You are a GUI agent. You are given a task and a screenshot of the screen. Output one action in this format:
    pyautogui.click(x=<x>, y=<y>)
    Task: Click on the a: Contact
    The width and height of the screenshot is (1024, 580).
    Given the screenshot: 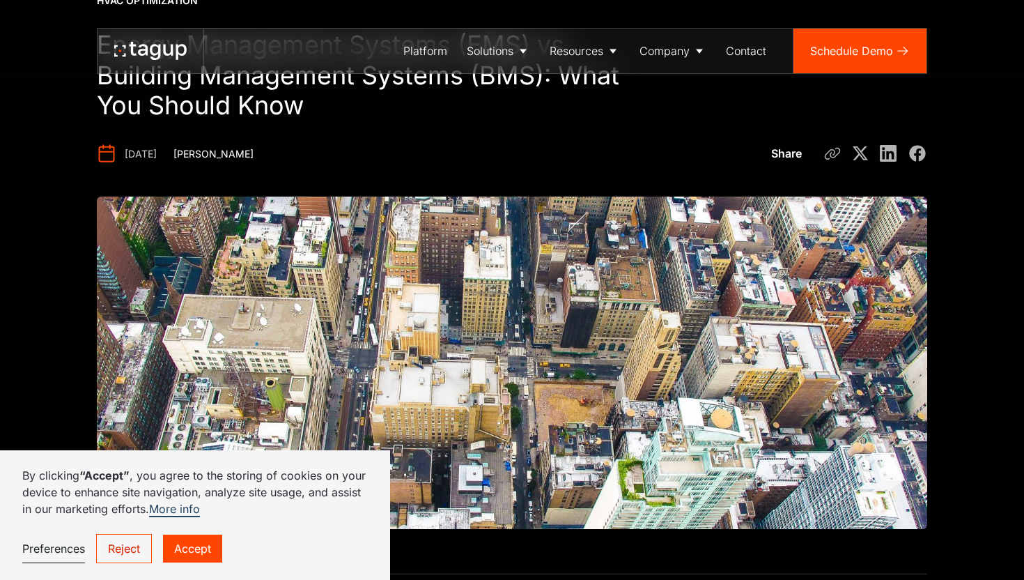 What is the action you would take?
    pyautogui.click(x=746, y=51)
    